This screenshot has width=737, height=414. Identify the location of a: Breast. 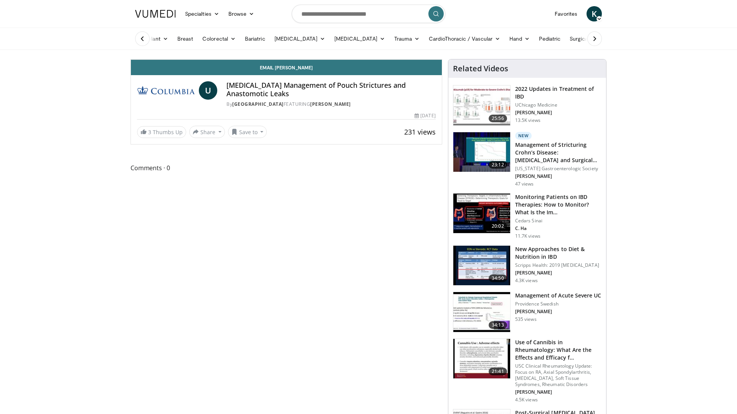
(185, 39).